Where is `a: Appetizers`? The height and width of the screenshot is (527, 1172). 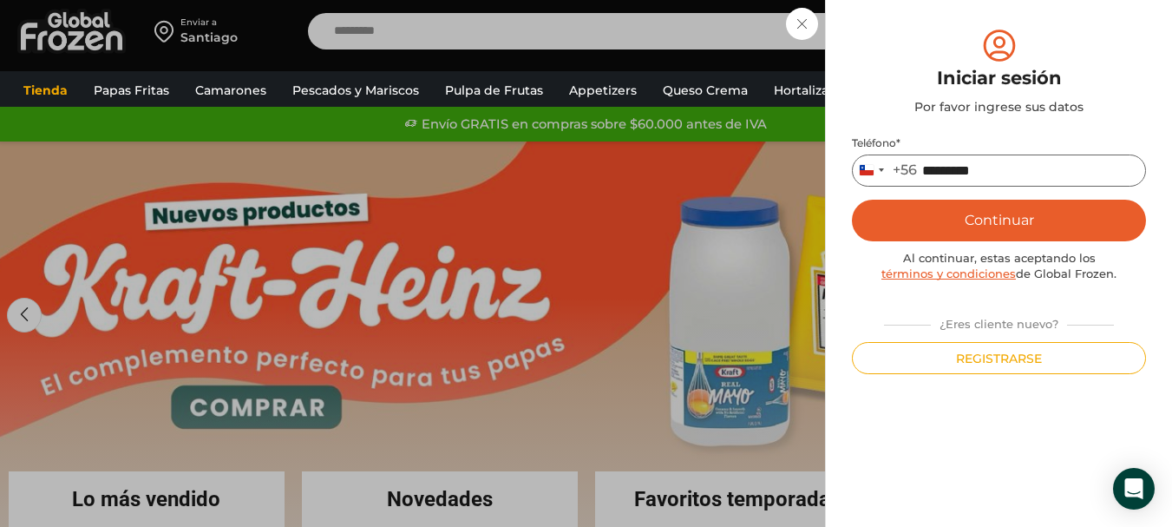
a: Appetizers is located at coordinates (603, 90).